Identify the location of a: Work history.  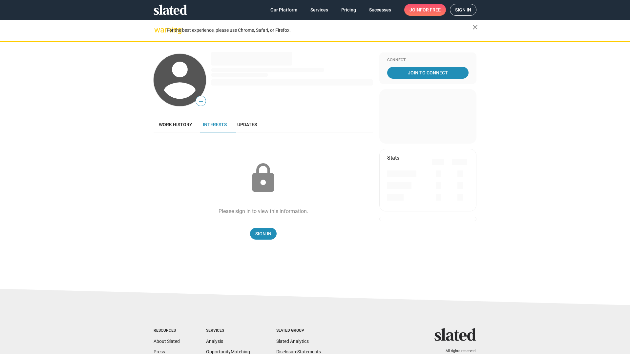
(176, 125).